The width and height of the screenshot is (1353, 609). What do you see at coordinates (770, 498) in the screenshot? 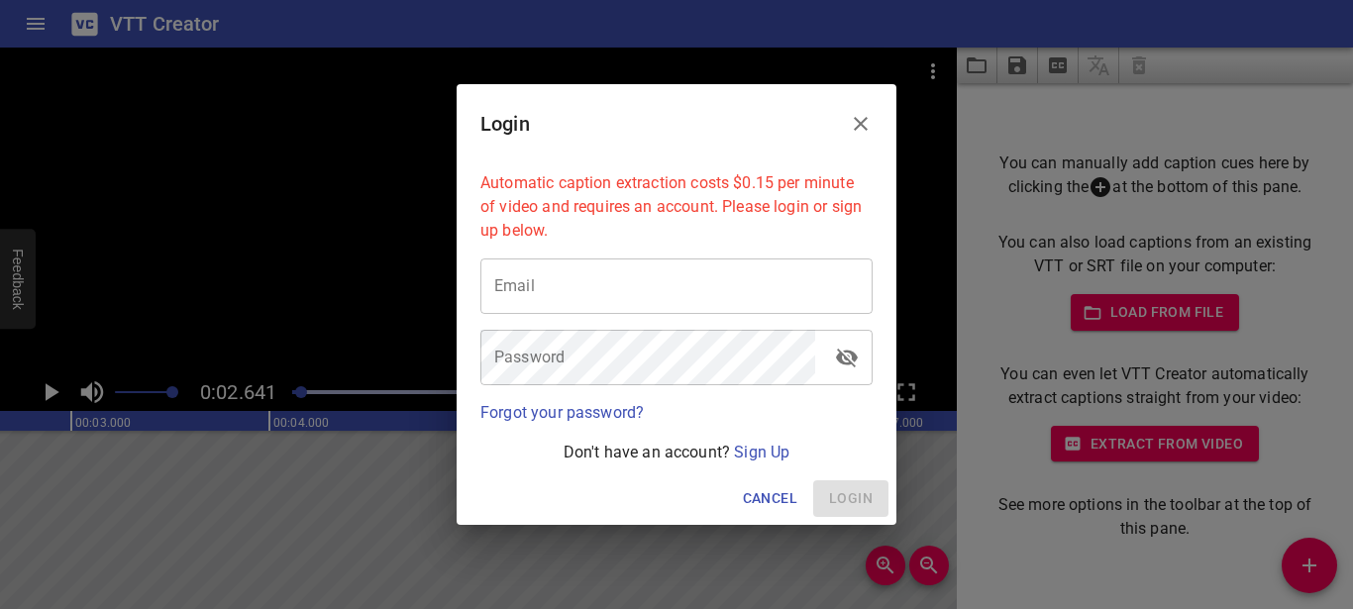
I see `button: Cancel` at bounding box center [770, 498].